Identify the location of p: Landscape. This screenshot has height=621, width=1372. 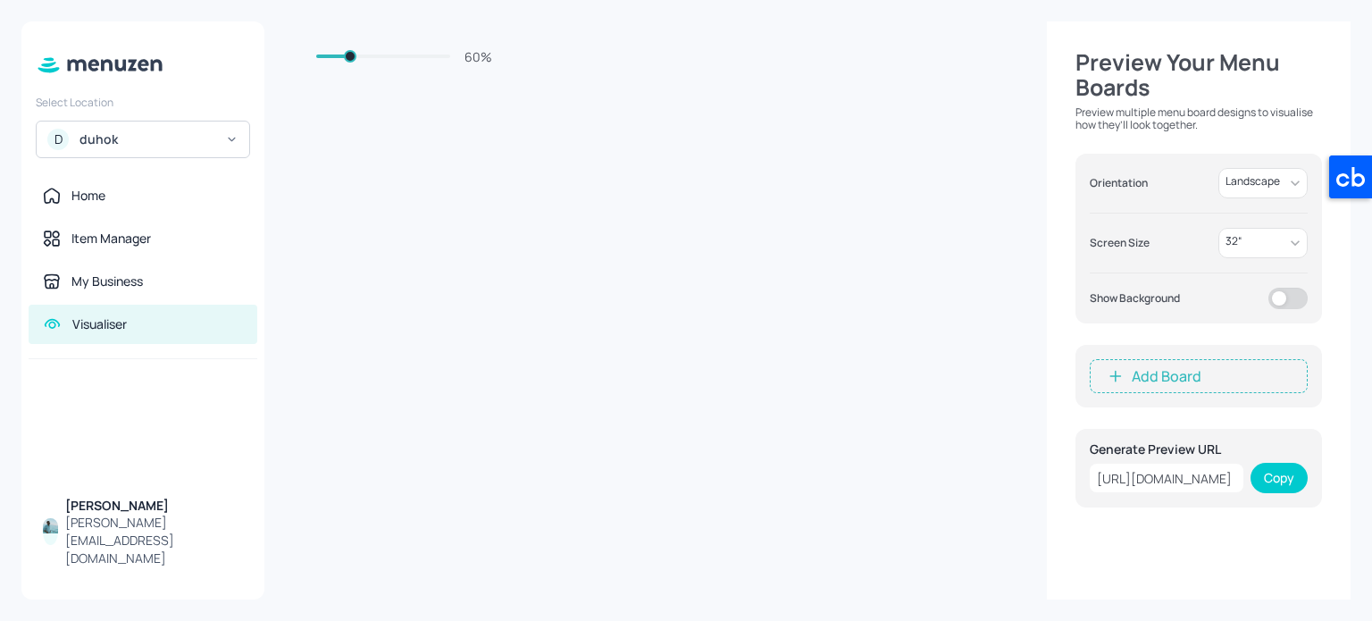
(1249, 181).